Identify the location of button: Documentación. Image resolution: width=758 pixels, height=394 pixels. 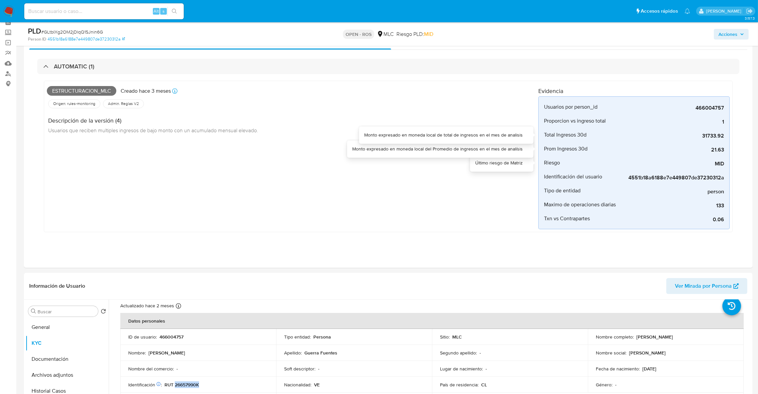
(67, 359).